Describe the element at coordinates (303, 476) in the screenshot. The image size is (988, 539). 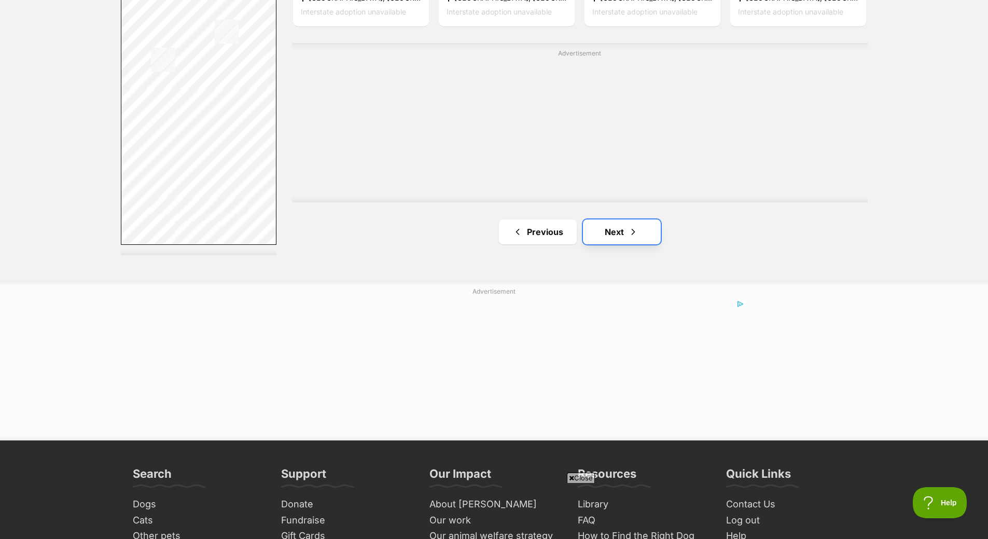
I see `h3: Support` at that location.